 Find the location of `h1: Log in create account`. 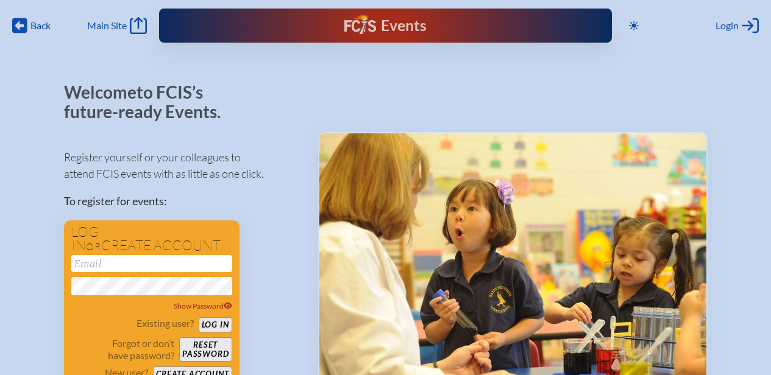

h1: Log in create account is located at coordinates (152, 239).